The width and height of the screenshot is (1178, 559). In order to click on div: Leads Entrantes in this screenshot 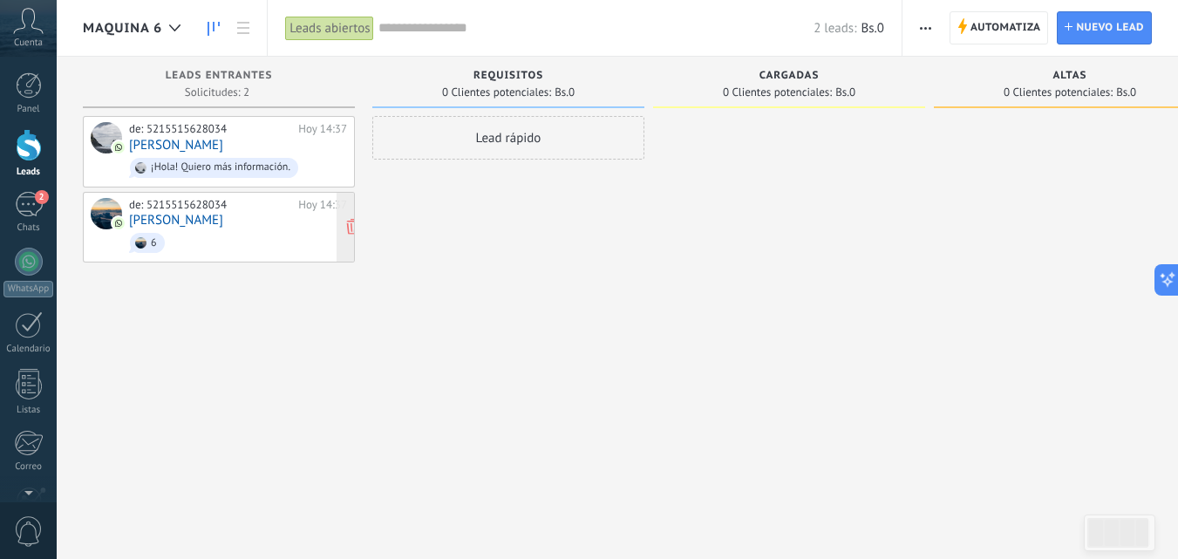, I will do `click(219, 77)`.